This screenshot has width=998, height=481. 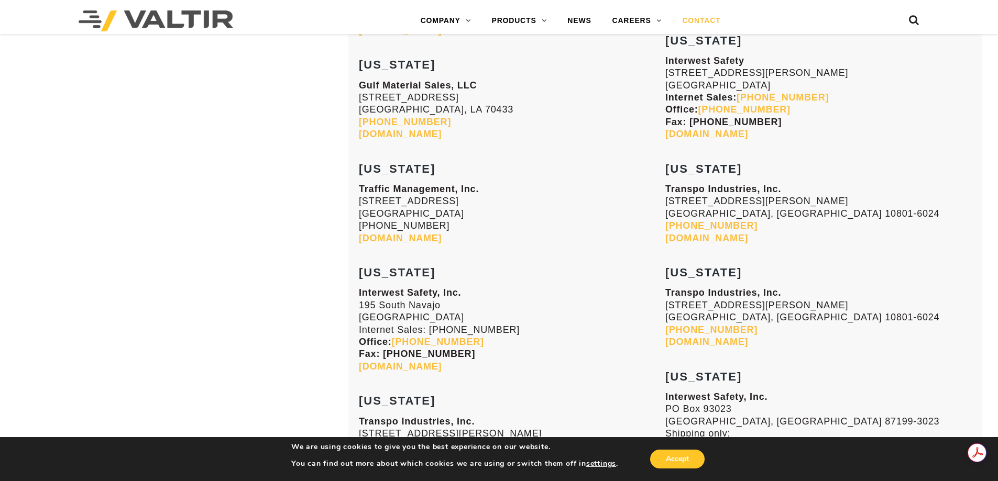 I want to click on strong: Traffic Management, Inc., so click(x=419, y=189).